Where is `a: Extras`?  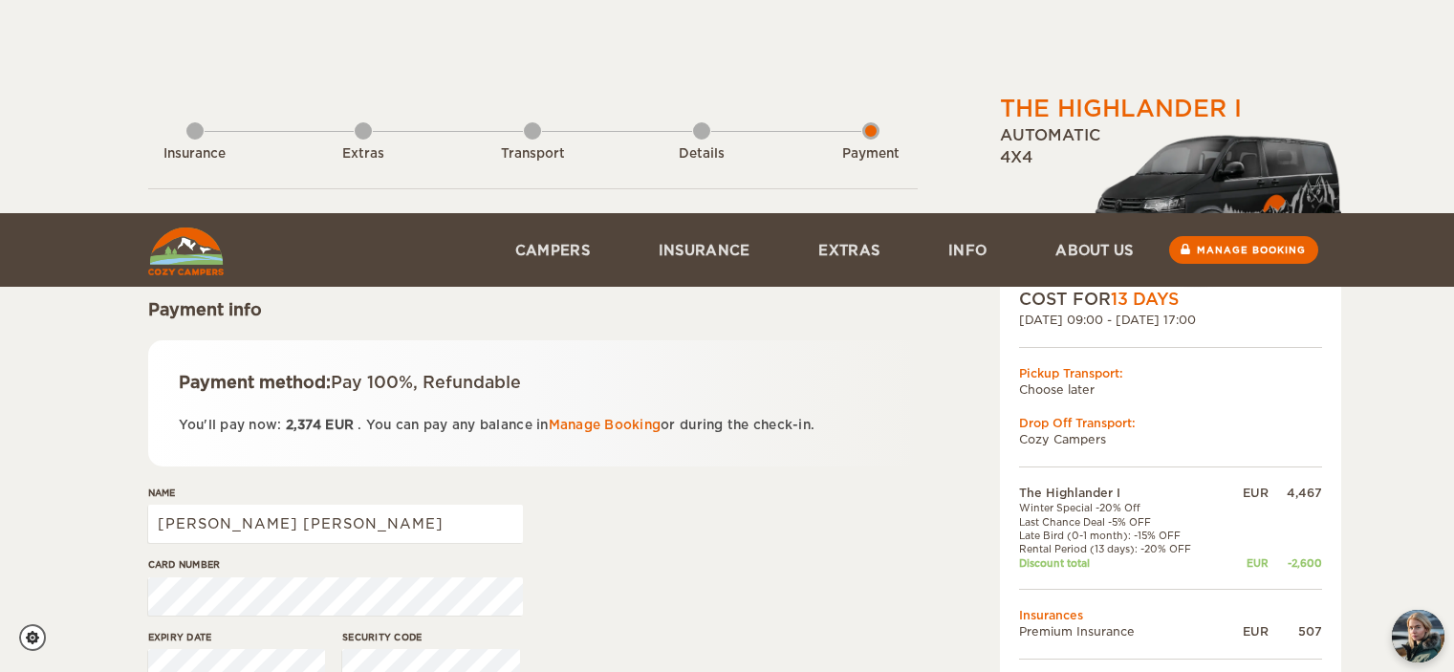 a: Extras is located at coordinates (849, 250).